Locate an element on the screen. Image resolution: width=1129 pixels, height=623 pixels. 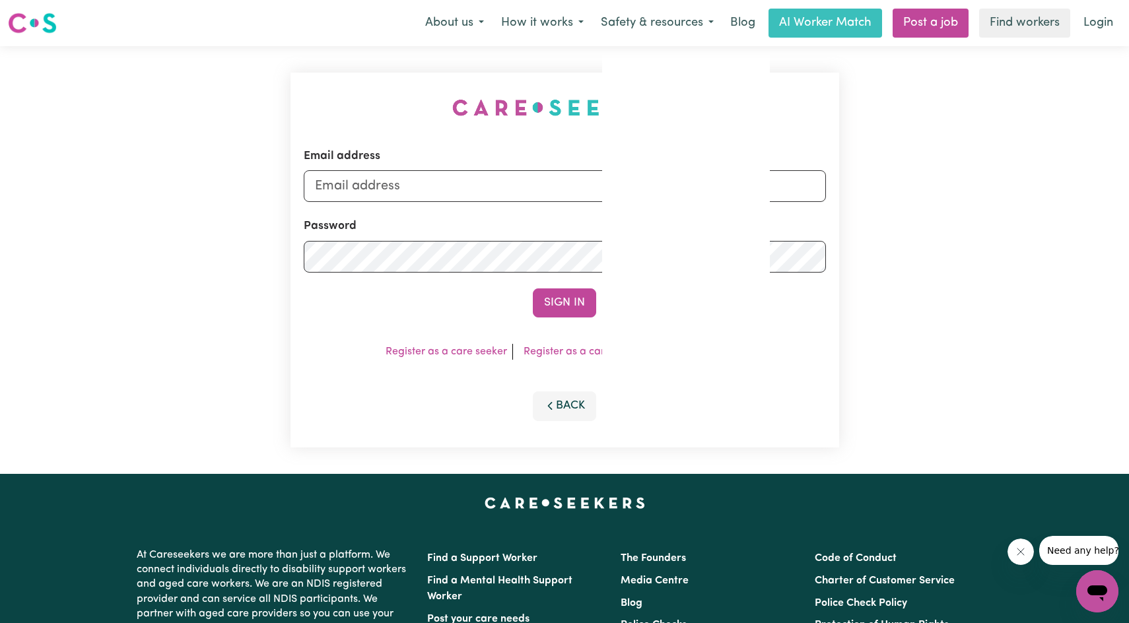
a: Register as a care seeker is located at coordinates (446, 352).